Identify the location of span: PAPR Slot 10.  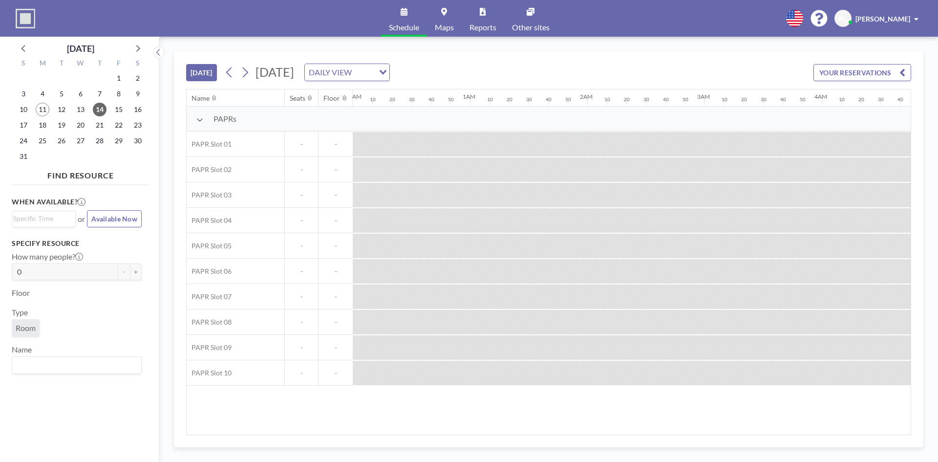
(209, 373).